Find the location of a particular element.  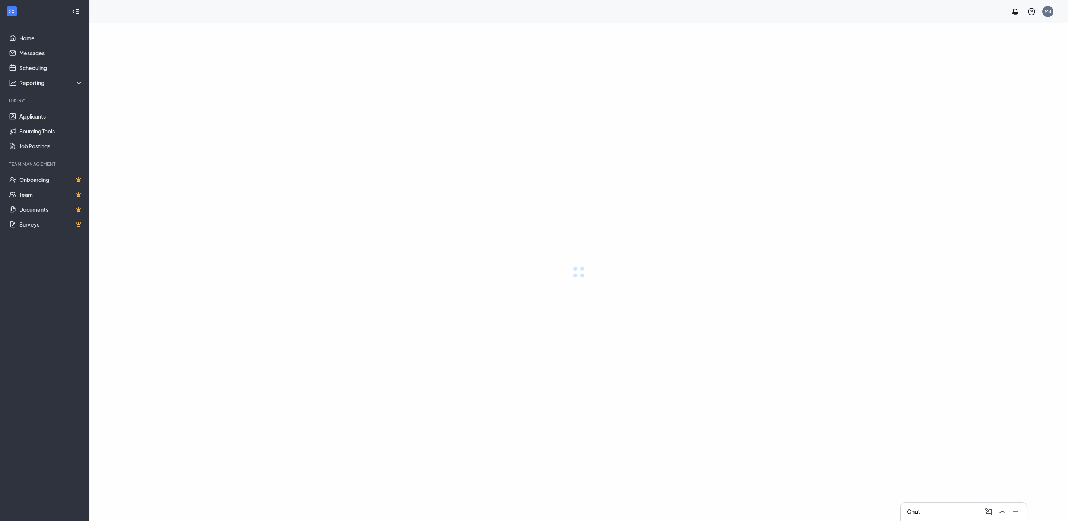

a: Messages is located at coordinates (51, 53).